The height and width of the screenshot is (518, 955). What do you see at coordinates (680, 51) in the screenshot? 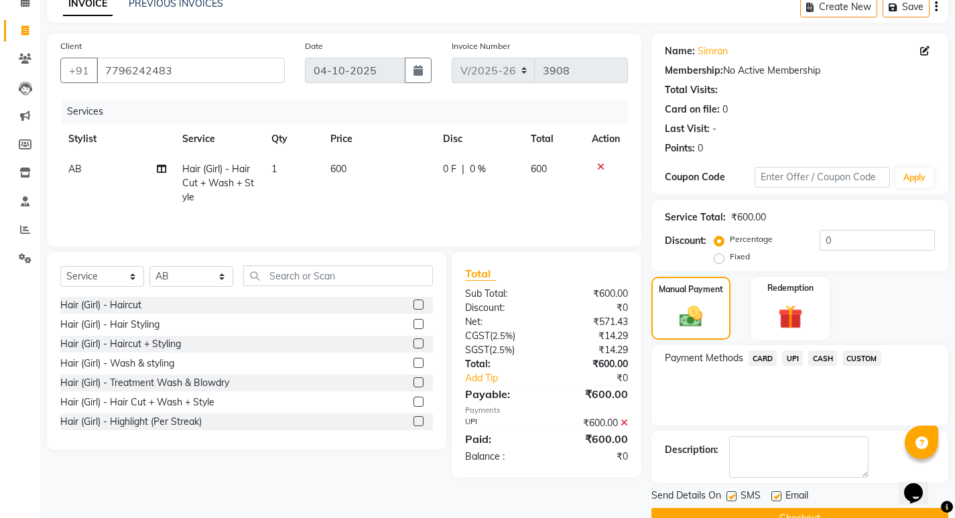
I see `div: Name:` at bounding box center [680, 51].